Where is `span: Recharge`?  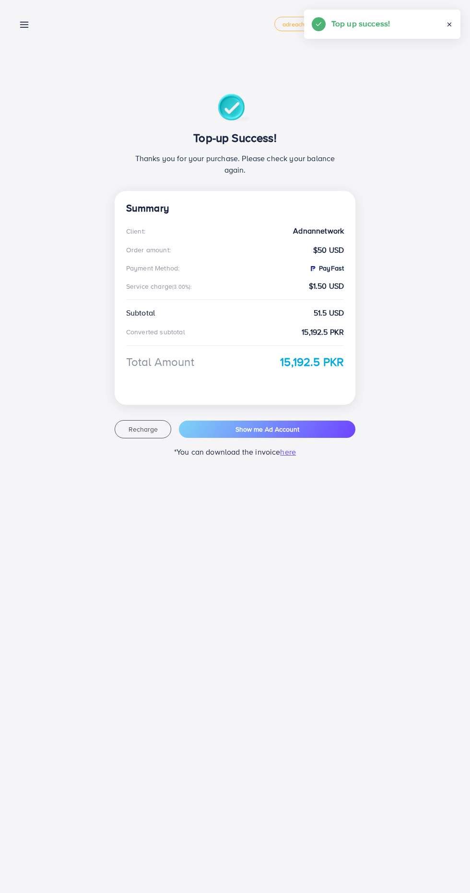
span: Recharge is located at coordinates (143, 429).